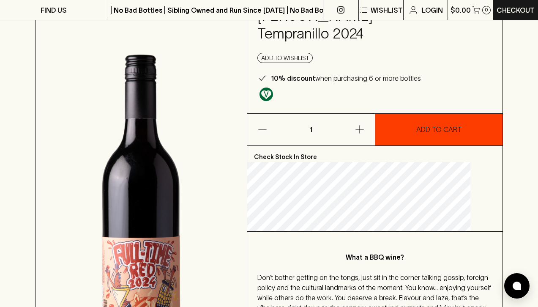  What do you see at coordinates (285, 58) in the screenshot?
I see `button: Add to wishlist` at bounding box center [285, 58].